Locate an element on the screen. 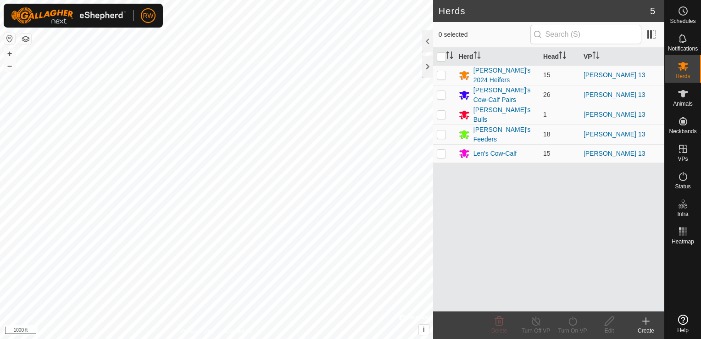 Image resolution: width=701 pixels, height=339 pixels. span: RW is located at coordinates (148, 16).